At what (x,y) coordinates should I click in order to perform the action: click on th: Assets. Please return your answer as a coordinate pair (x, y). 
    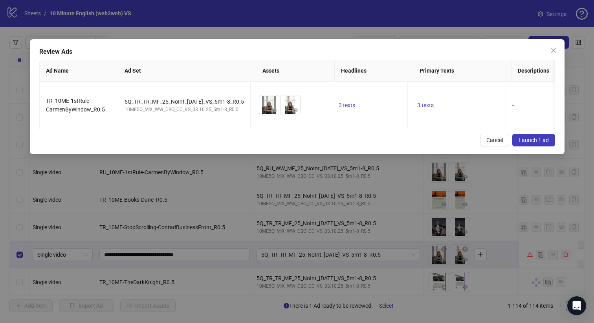
    Looking at the image, I should click on (295, 71).